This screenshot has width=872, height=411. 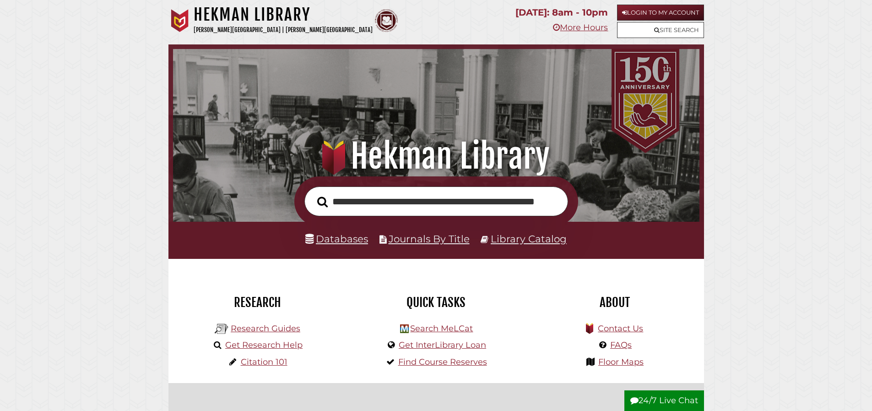 I want to click on i: Search, so click(x=322, y=201).